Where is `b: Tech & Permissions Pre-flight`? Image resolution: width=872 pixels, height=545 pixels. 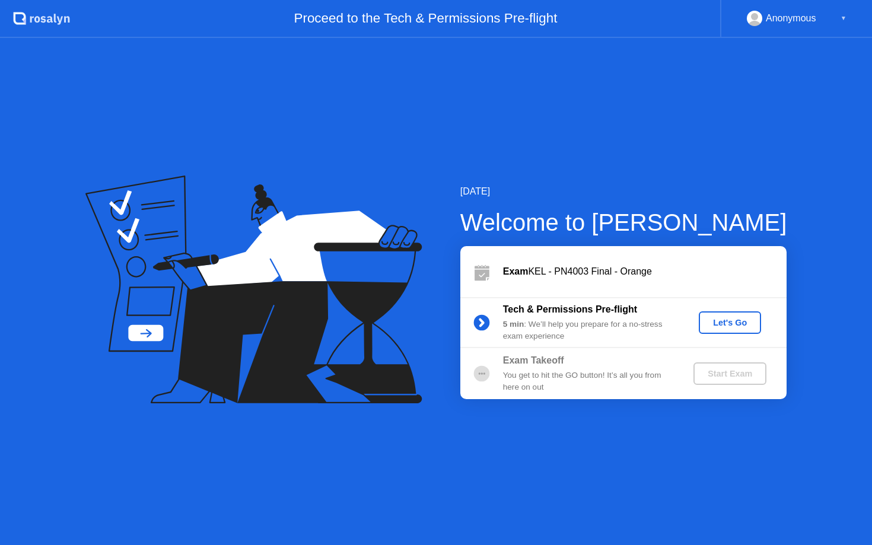 b: Tech & Permissions Pre-flight is located at coordinates (570, 309).